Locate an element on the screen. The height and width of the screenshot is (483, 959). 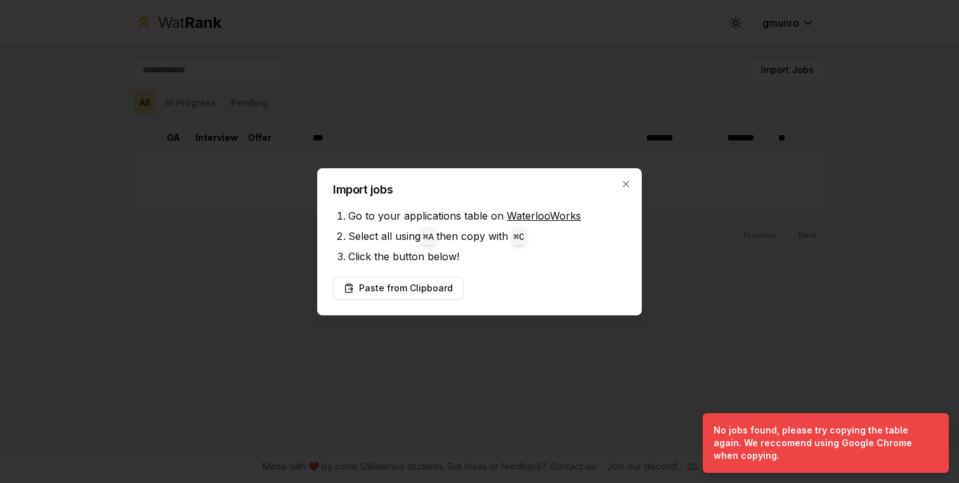
code: ⌘ C is located at coordinates (519, 237).